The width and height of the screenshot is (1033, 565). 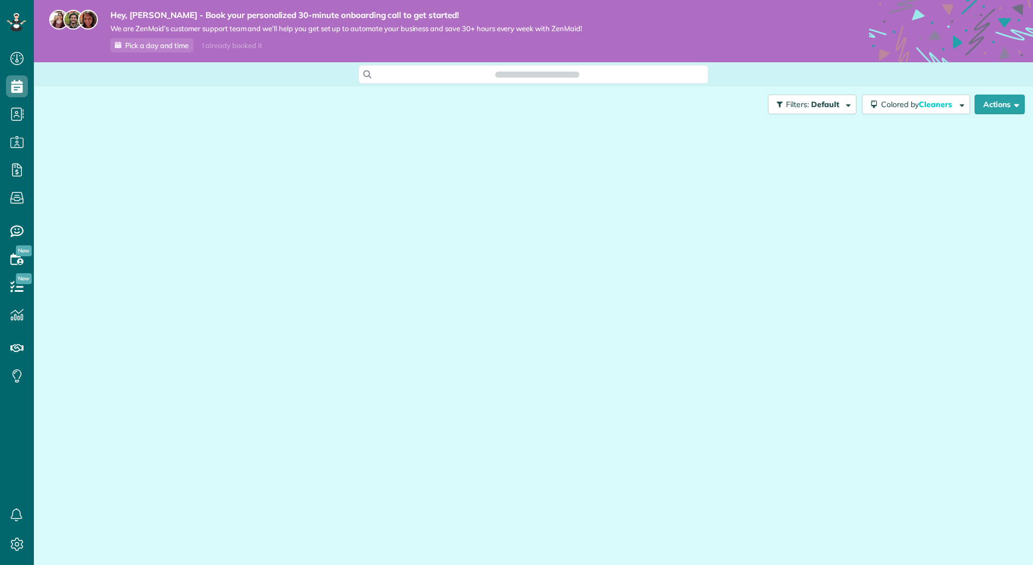 What do you see at coordinates (59, 20) in the screenshot?
I see `img: maria-72a9807cf96188c08ef61303f053569d2e2a8a1cde33d635c8a3ac13582a053d.jpg` at bounding box center [59, 20].